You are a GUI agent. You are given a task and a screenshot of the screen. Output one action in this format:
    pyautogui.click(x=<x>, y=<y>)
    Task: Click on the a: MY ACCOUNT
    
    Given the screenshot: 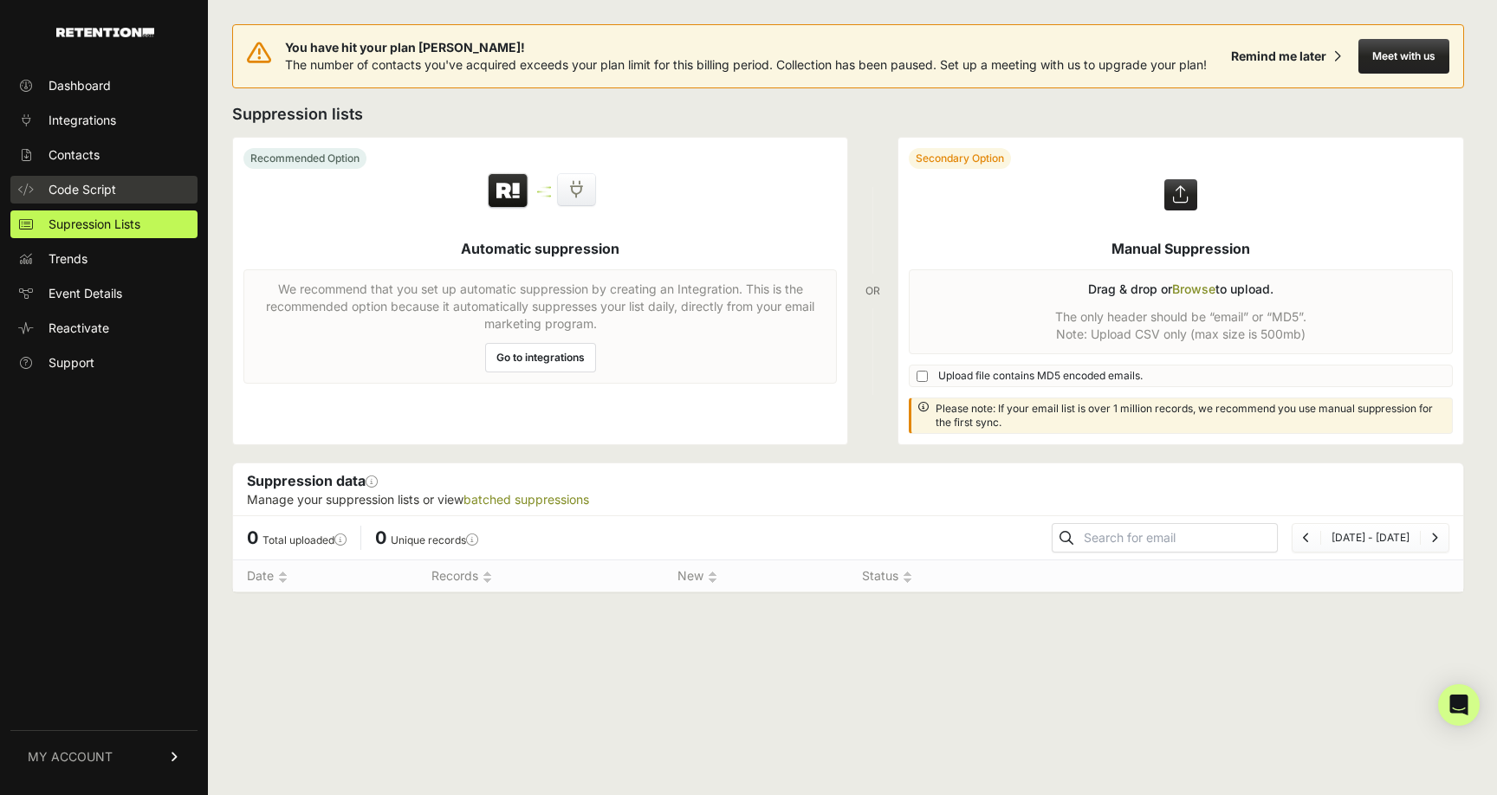 What is the action you would take?
    pyautogui.click(x=104, y=756)
    